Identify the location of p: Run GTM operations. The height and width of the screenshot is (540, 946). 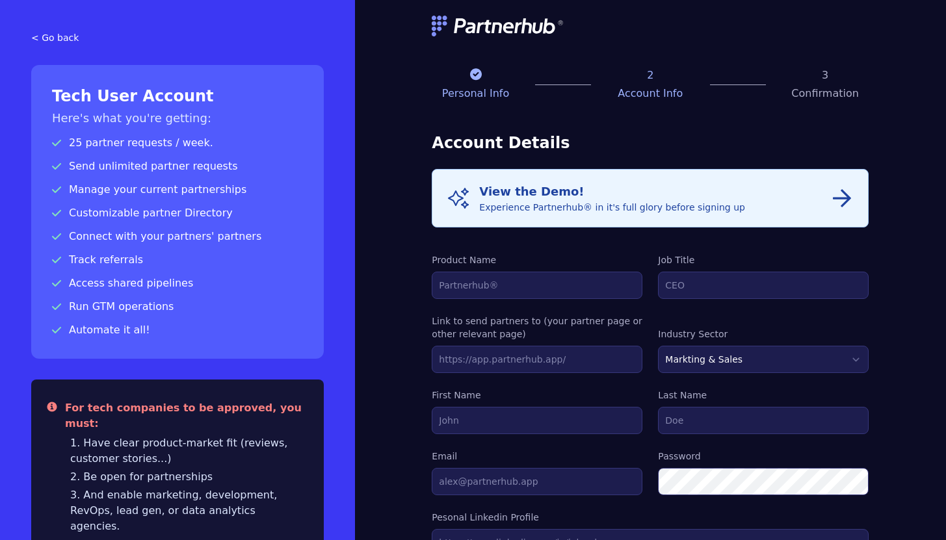
(178, 307).